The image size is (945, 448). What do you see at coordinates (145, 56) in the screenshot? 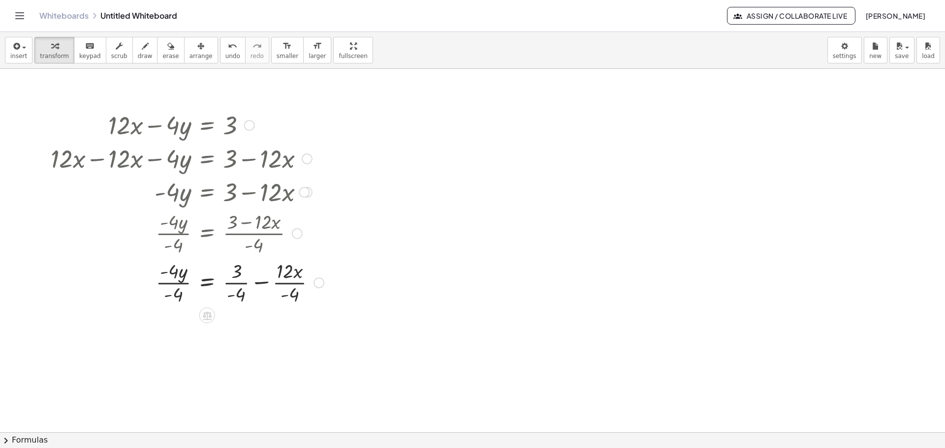
I see `span: draw` at bounding box center [145, 56].